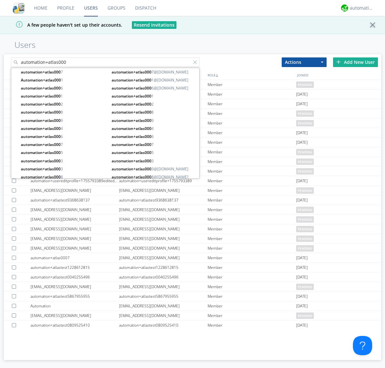 Image resolution: width=385 pixels, height=368 pixels. I want to click on div: automation+usereditprofile+1755793389editedautomation+usereditprofile+1755793389, so click(75, 180).